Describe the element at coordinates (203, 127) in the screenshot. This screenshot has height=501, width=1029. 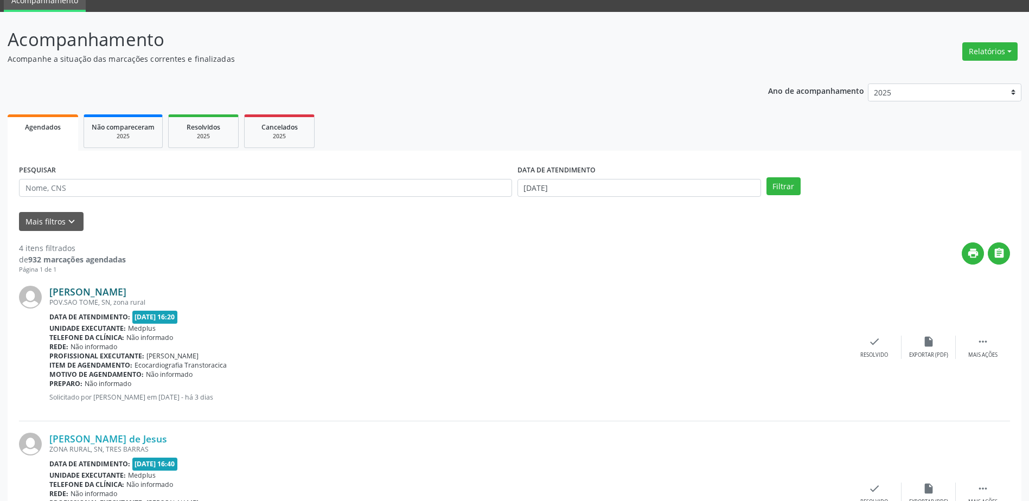
I see `span: Resolvidos` at that location.